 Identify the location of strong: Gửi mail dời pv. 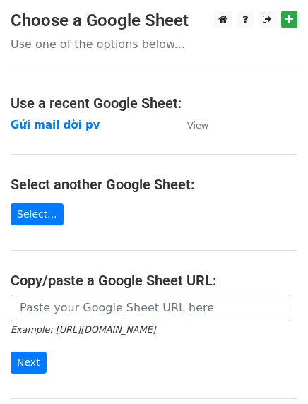
(55, 125).